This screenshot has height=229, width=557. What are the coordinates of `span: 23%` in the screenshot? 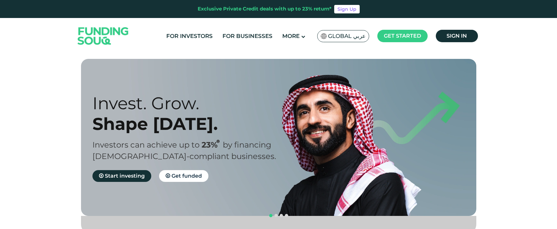 It's located at (212, 144).